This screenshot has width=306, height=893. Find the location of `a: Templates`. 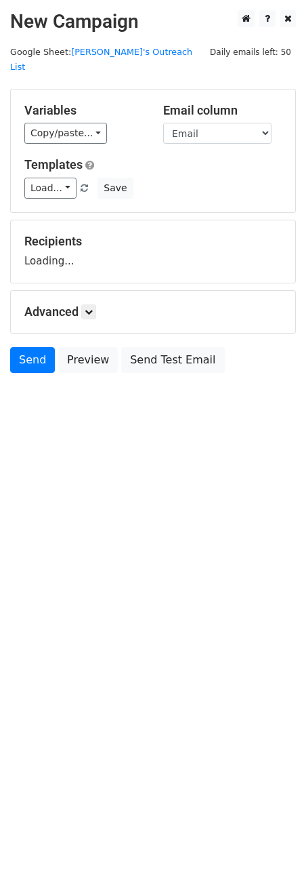

a: Templates is located at coordinates (54, 164).